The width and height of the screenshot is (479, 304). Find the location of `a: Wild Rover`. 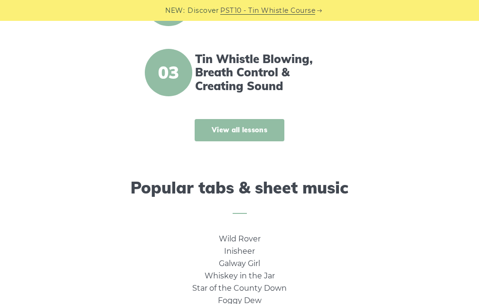

a: Wild Rover is located at coordinates (240, 239).